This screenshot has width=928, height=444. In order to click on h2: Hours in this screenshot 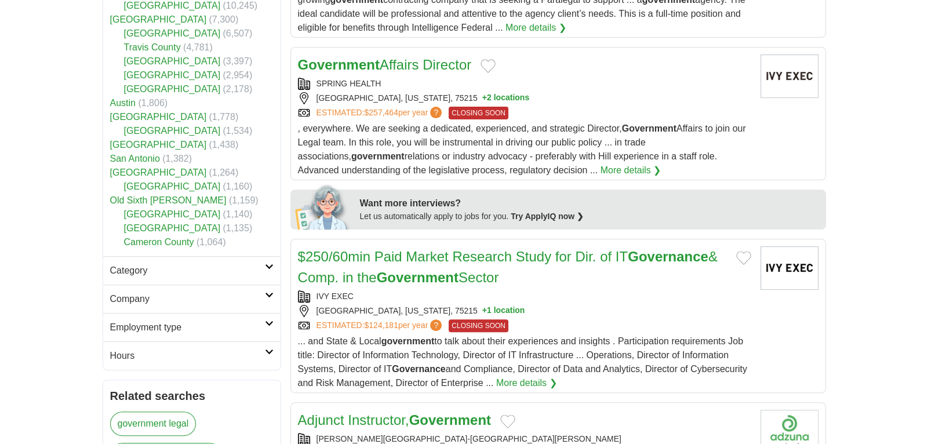, I will do `click(187, 356)`.